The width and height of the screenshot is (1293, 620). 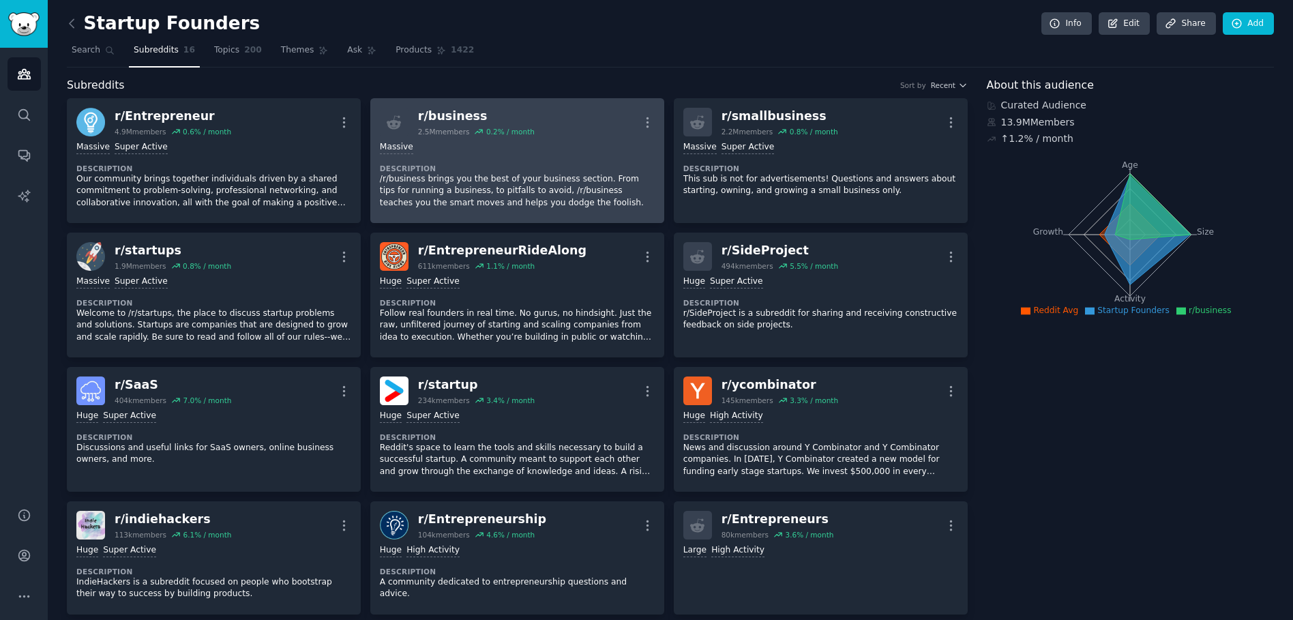 What do you see at coordinates (91, 525) in the screenshot?
I see `img: indiehackers` at bounding box center [91, 525].